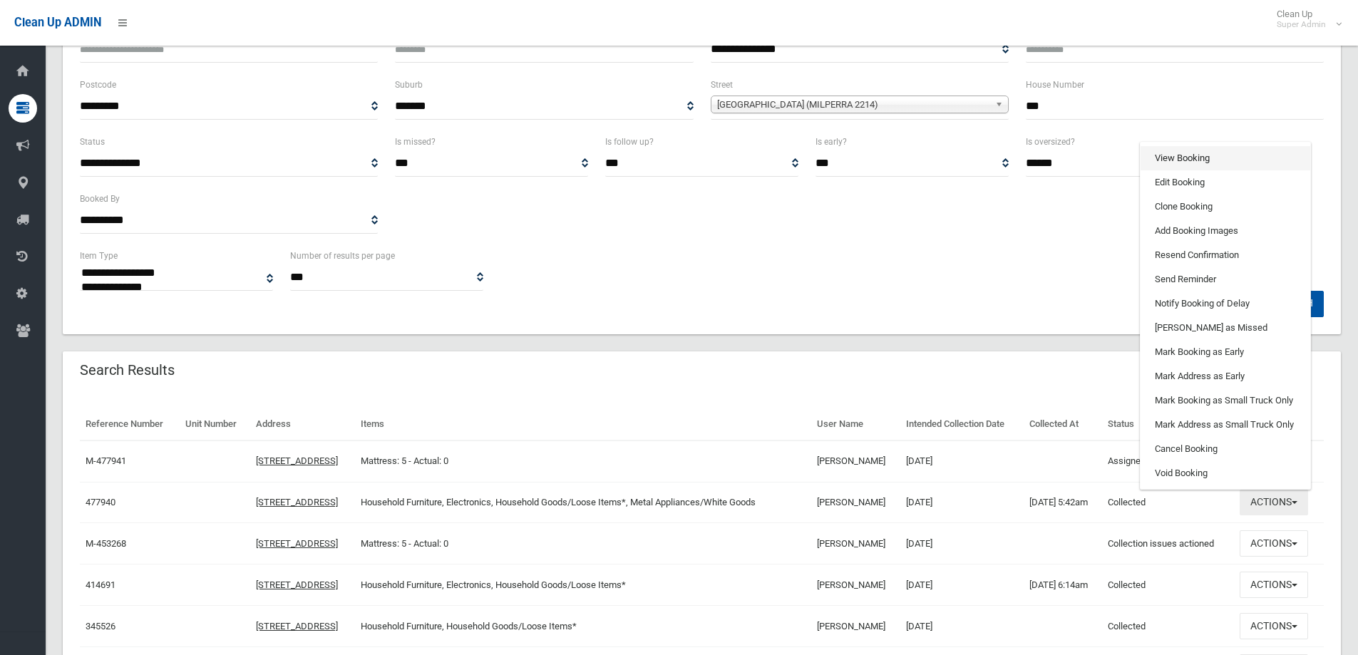 This screenshot has height=655, width=1358. Describe the element at coordinates (856, 424) in the screenshot. I see `th: User Name` at that location.